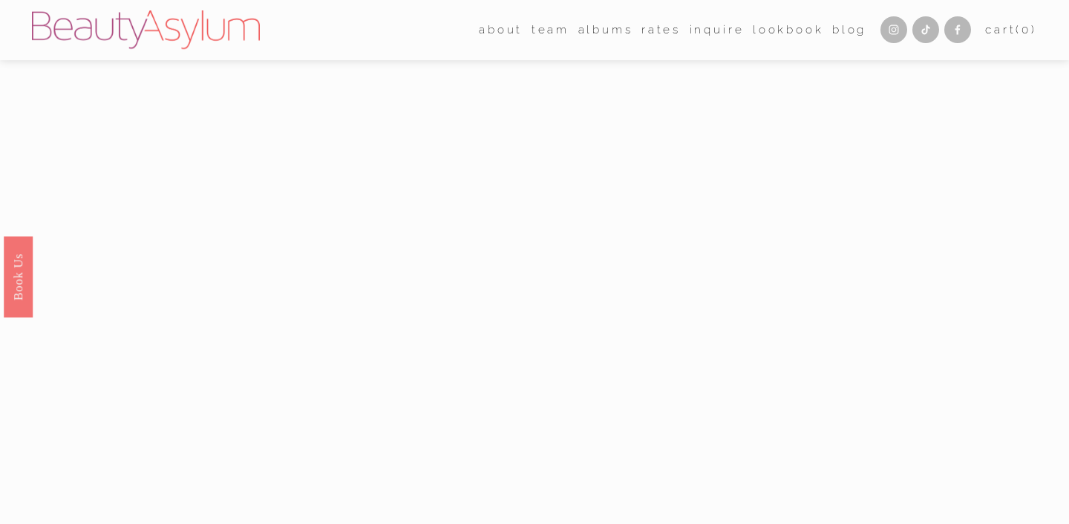 The height and width of the screenshot is (524, 1069). Describe the element at coordinates (1011, 30) in the screenshot. I see `a: 0 items in cart` at that location.